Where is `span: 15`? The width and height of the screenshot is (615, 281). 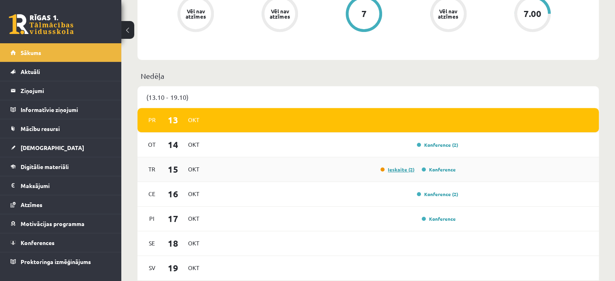
span: 15 is located at coordinates (173, 169).